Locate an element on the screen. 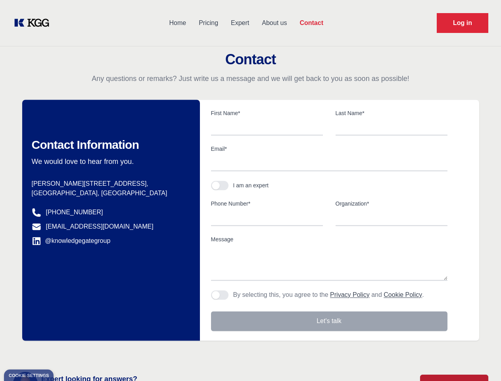  a: Privacy Policy is located at coordinates (350, 294).